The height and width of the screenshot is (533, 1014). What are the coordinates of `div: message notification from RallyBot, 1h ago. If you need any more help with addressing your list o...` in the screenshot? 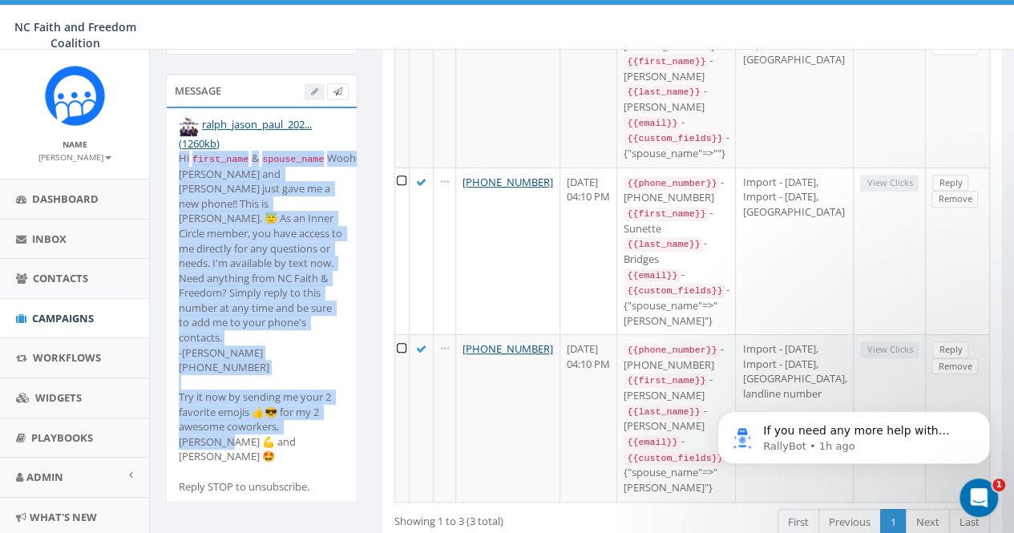 It's located at (160, 60).